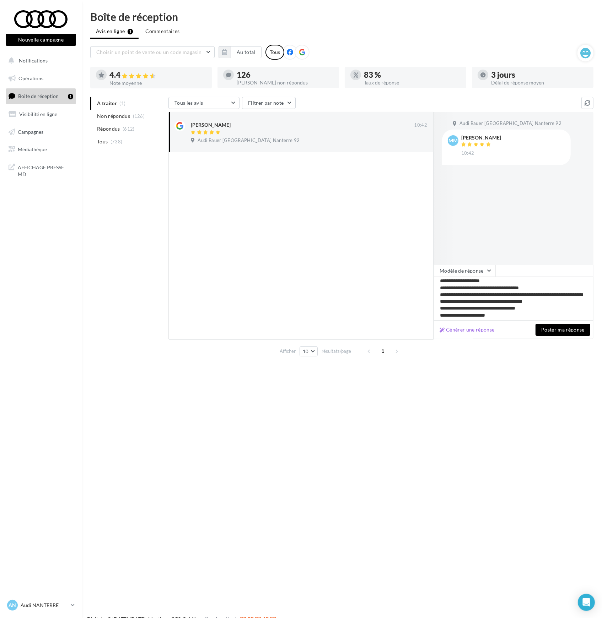 The height and width of the screenshot is (618, 602). Describe the element at coordinates (539, 83) in the screenshot. I see `div: Délai de réponse moyen` at that location.